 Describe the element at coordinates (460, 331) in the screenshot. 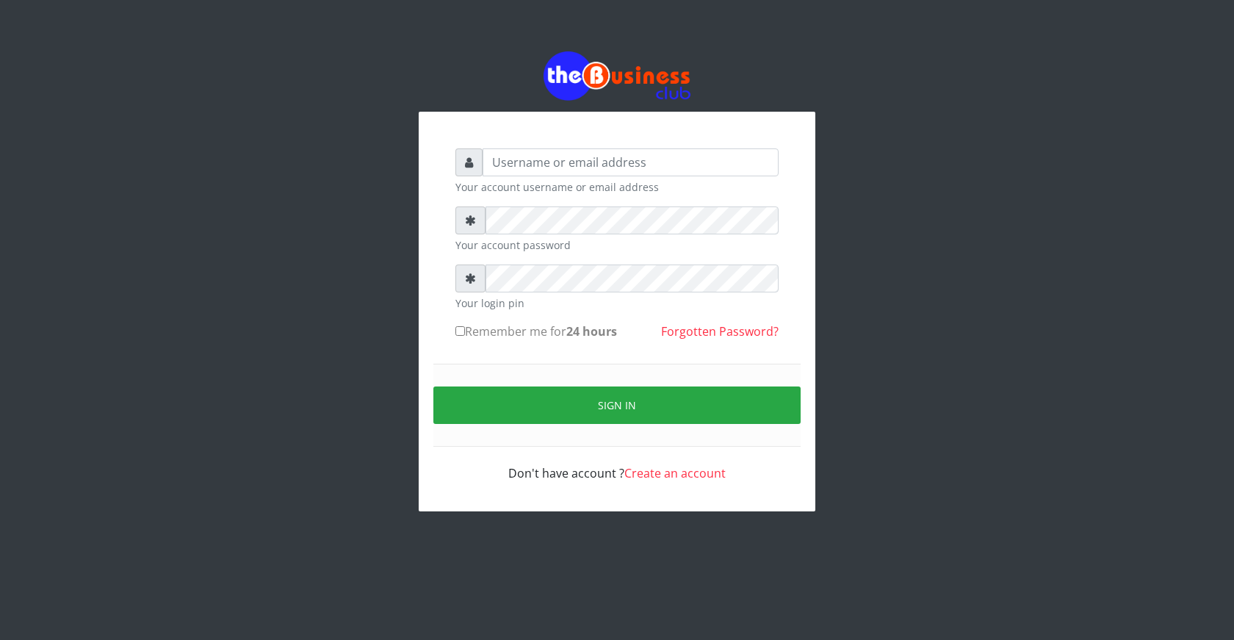

I see `input: Remember me for24 hours` at that location.